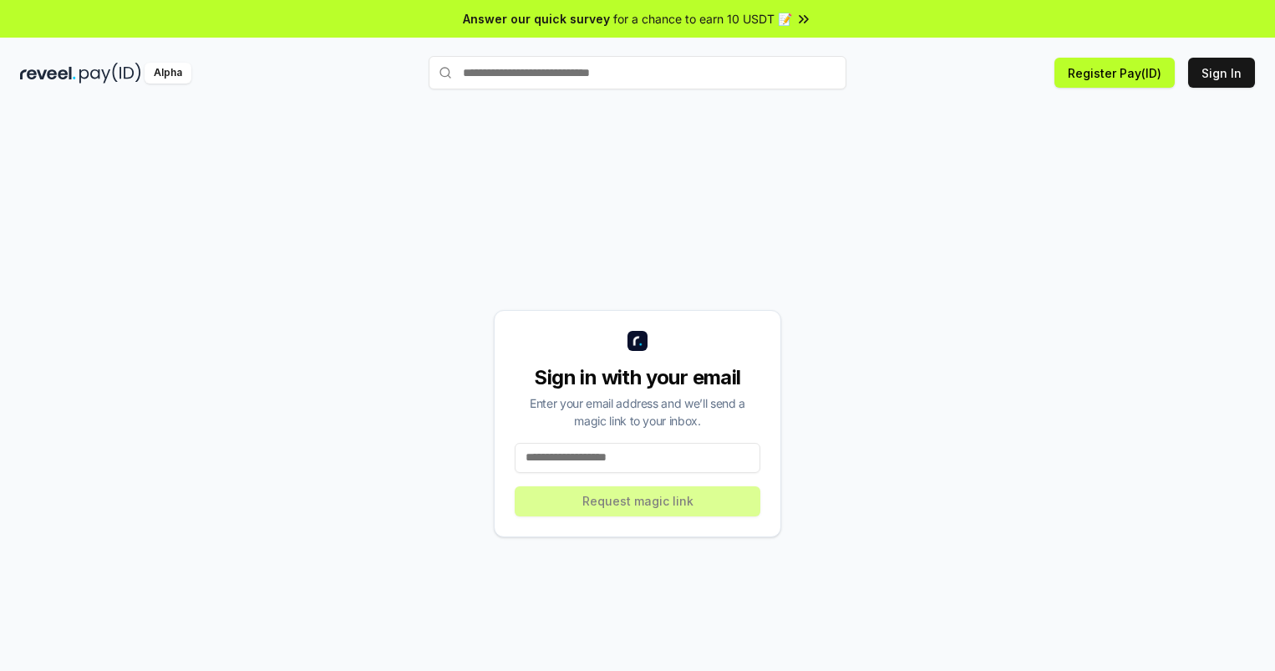 The width and height of the screenshot is (1275, 671). I want to click on img: reveel_dark, so click(48, 73).